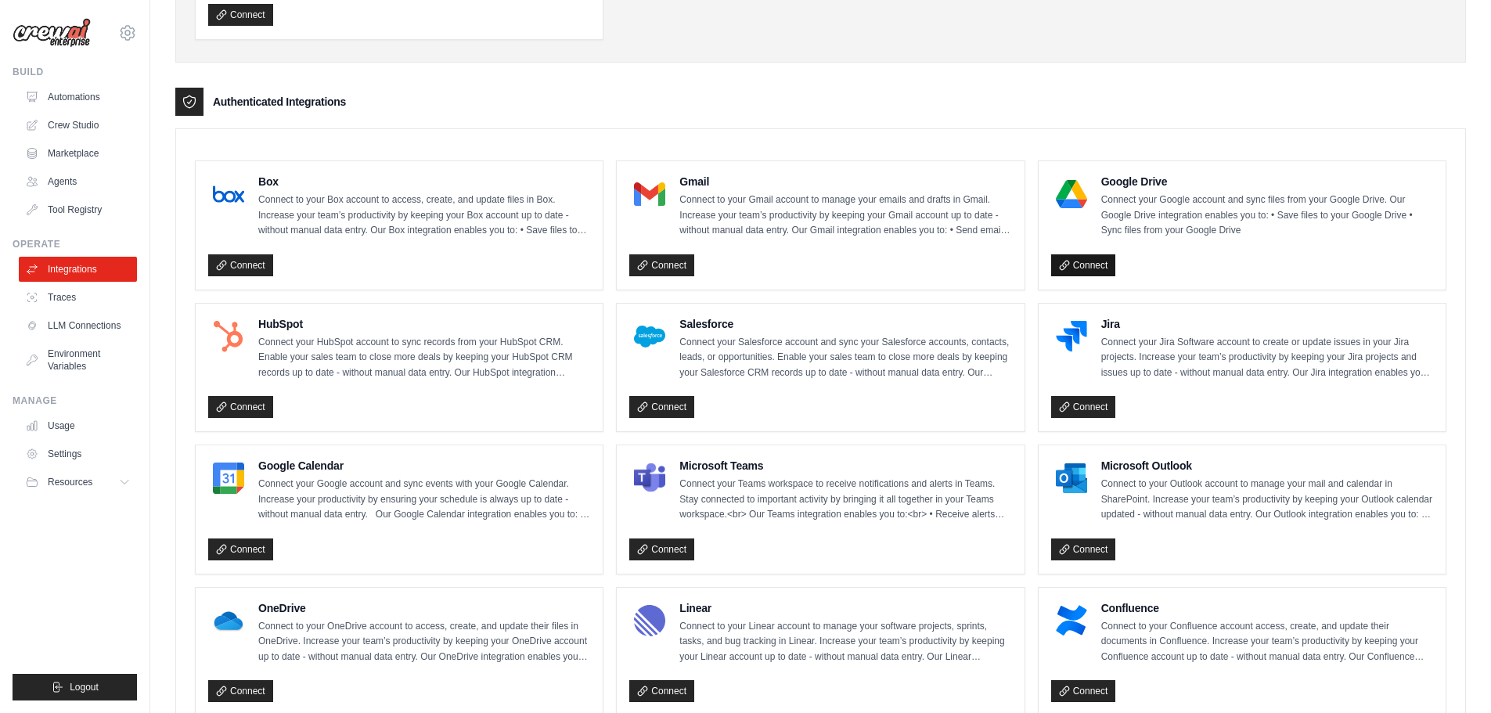  I want to click on div: Operate, so click(74, 244).